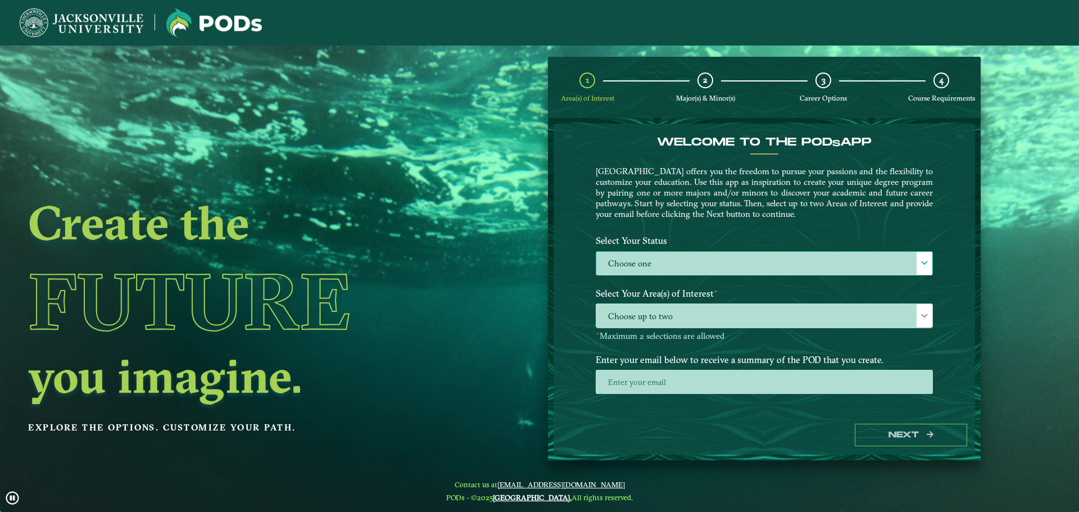  I want to click on span: Choose up to two, so click(764, 316).